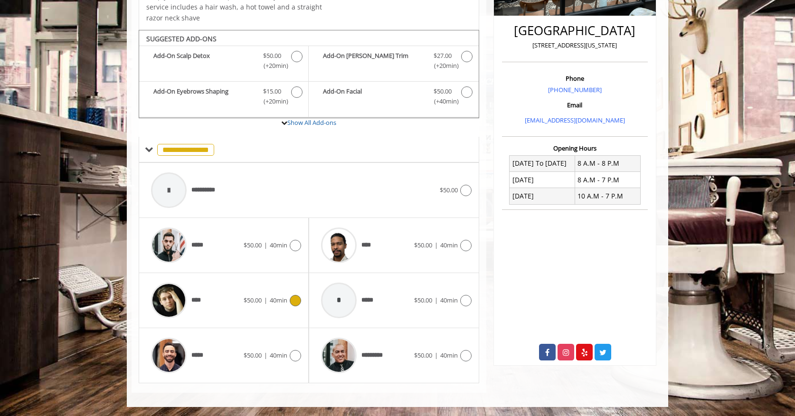  I want to click on span: $15.00, so click(272, 91).